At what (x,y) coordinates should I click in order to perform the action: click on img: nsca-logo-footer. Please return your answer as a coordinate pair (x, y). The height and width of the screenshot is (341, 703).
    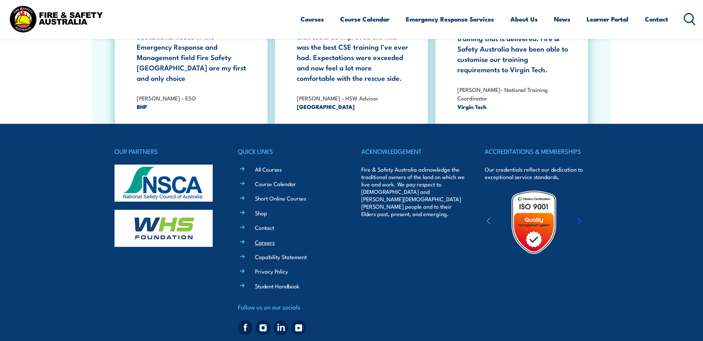
    Looking at the image, I should click on (163, 183).